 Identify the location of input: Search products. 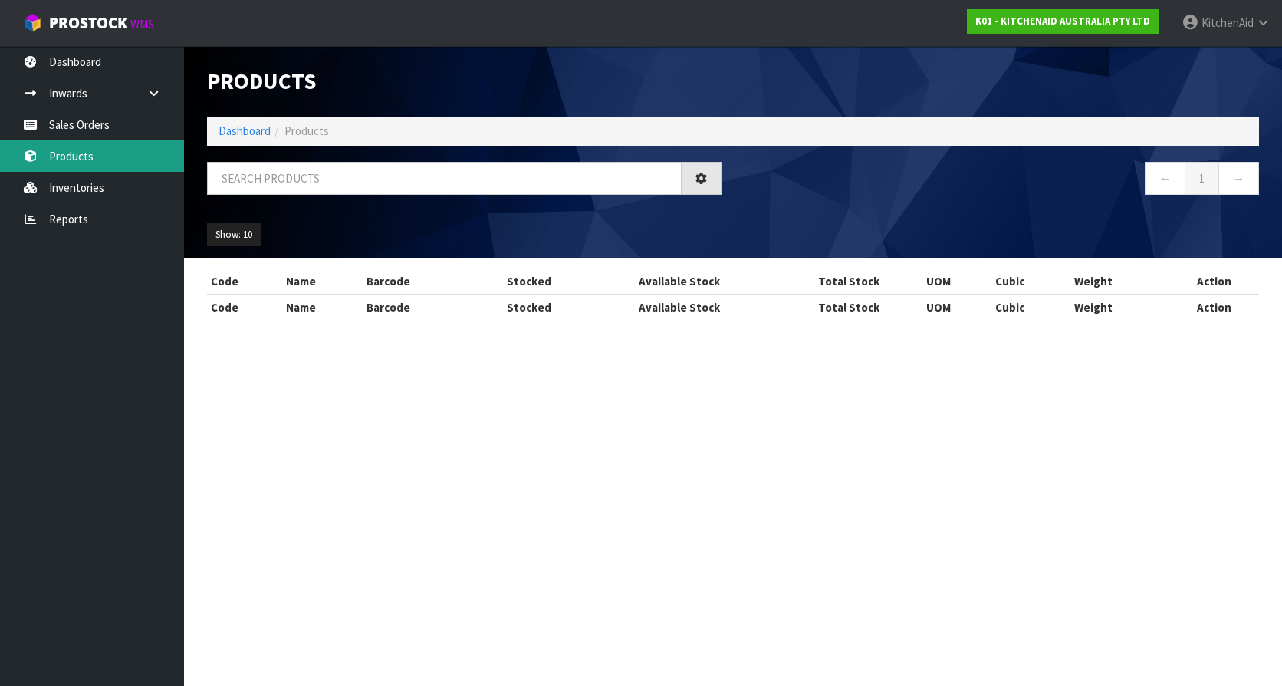
(444, 178).